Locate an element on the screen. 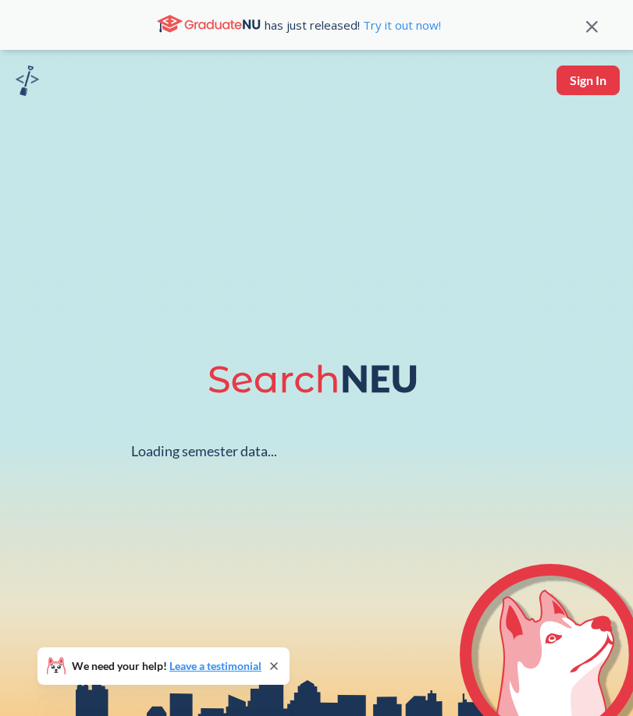 This screenshot has width=633, height=716. button: Sign In is located at coordinates (587, 80).